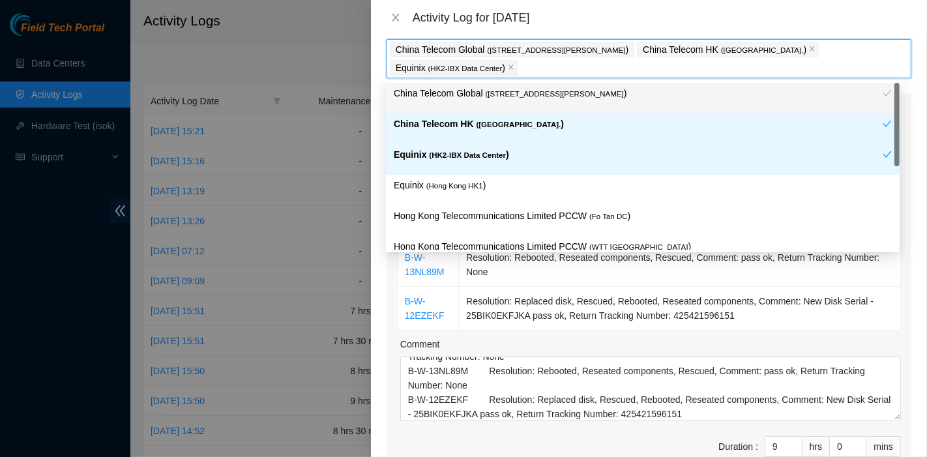 This screenshot has height=457, width=927. I want to click on div: Duration :, so click(738, 446).